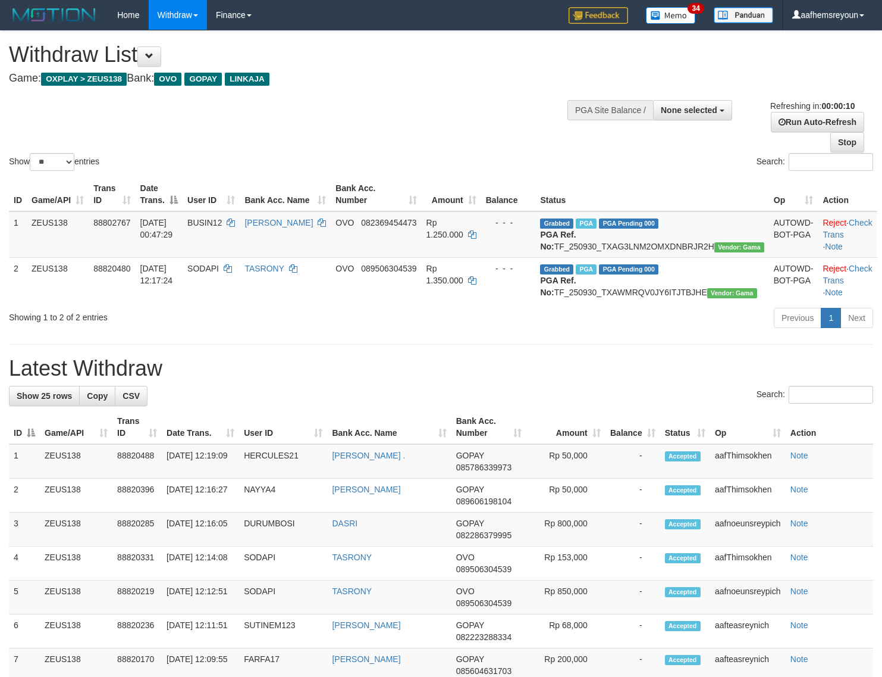 The width and height of the screenshot is (882, 677). Describe the element at coordinates (18, 194) in the screenshot. I see `th: ID` at that location.